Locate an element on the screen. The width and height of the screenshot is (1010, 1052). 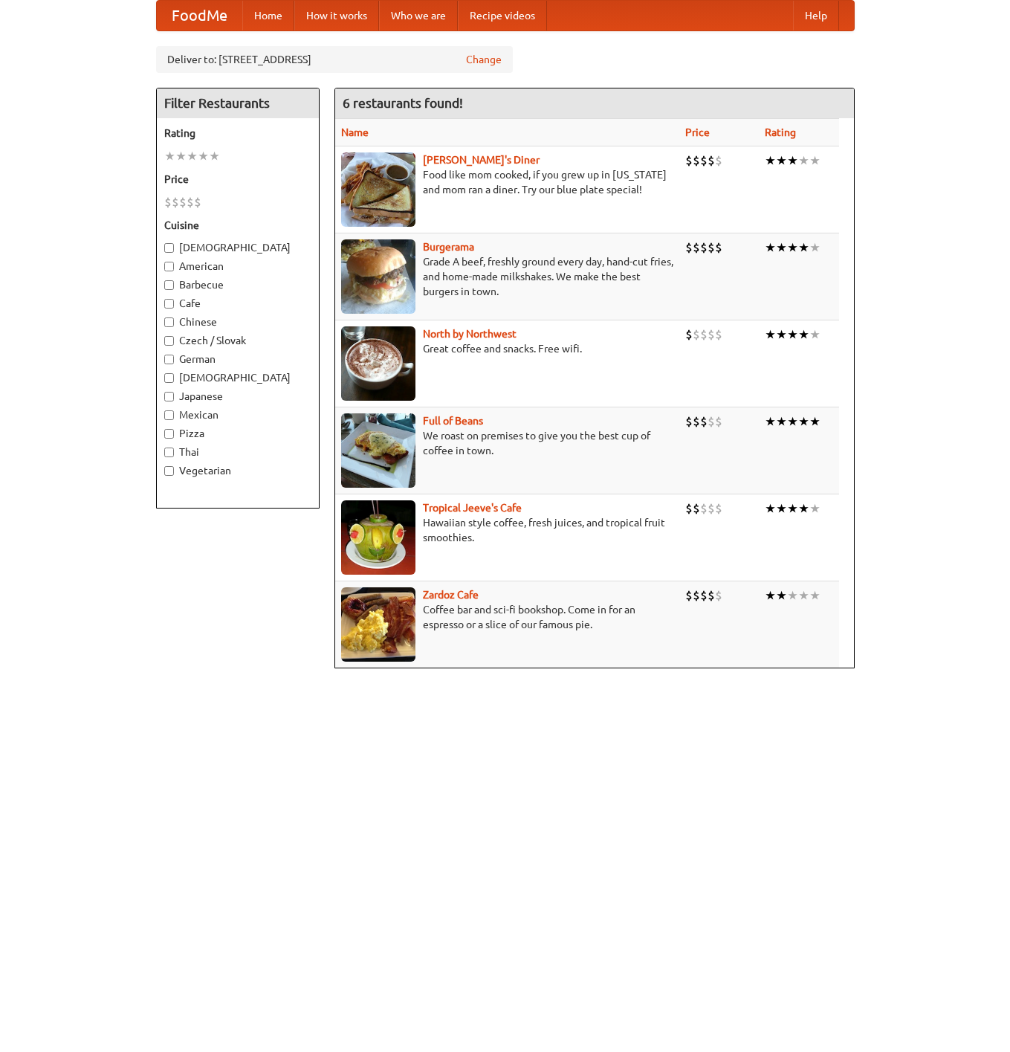
a: North by Northwest is located at coordinates (470, 334).